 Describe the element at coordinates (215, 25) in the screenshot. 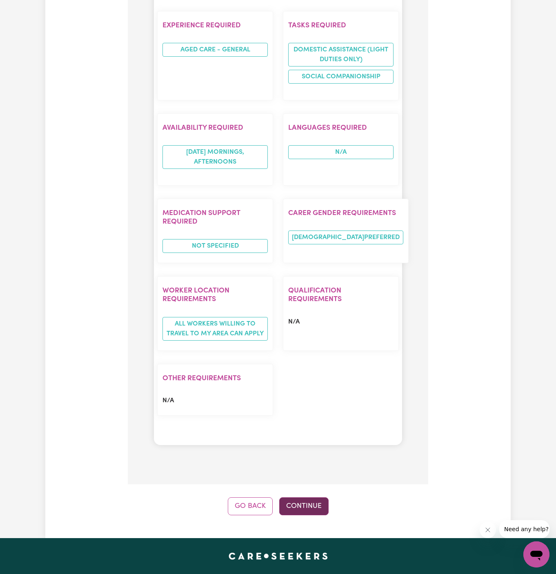

I see `h2: Experience required` at that location.